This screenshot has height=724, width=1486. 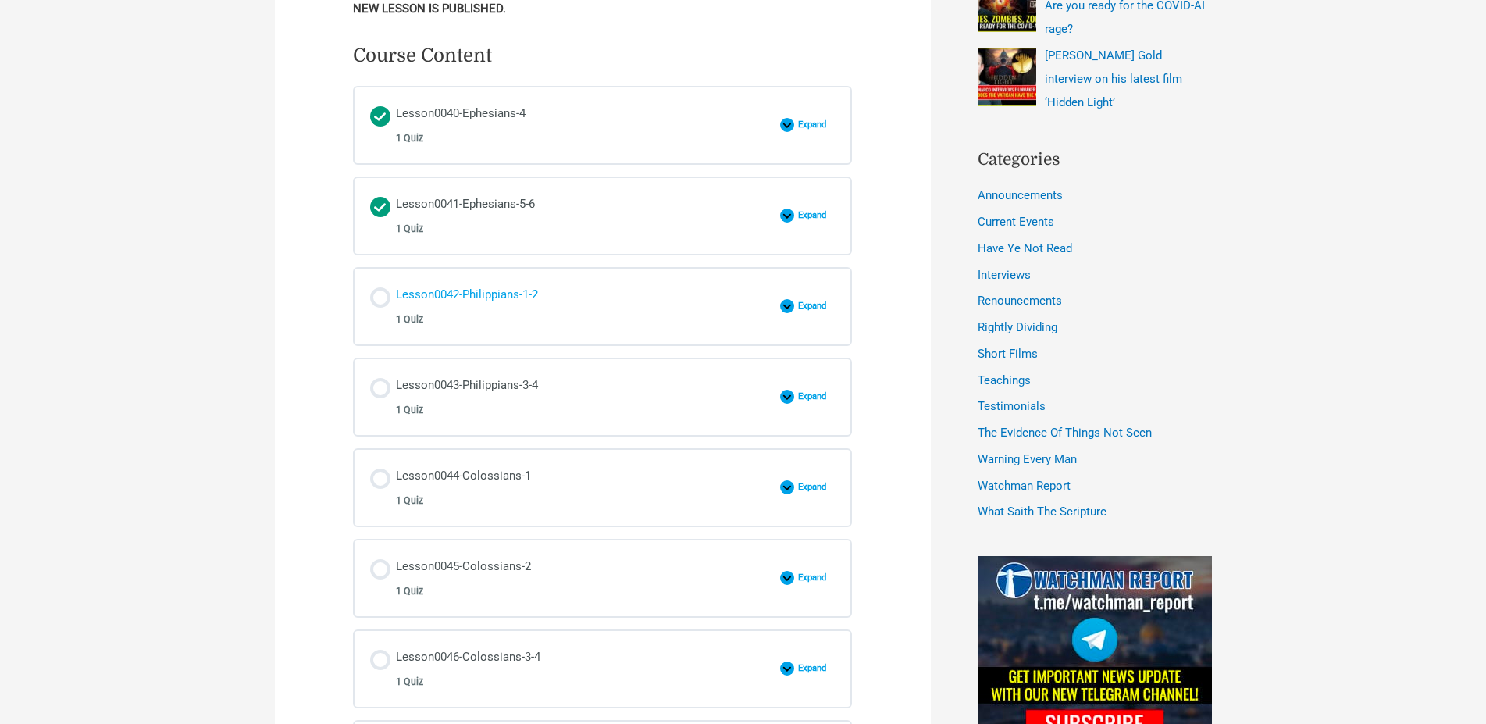 What do you see at coordinates (1020, 301) in the screenshot?
I see `a: Renouncements` at bounding box center [1020, 301].